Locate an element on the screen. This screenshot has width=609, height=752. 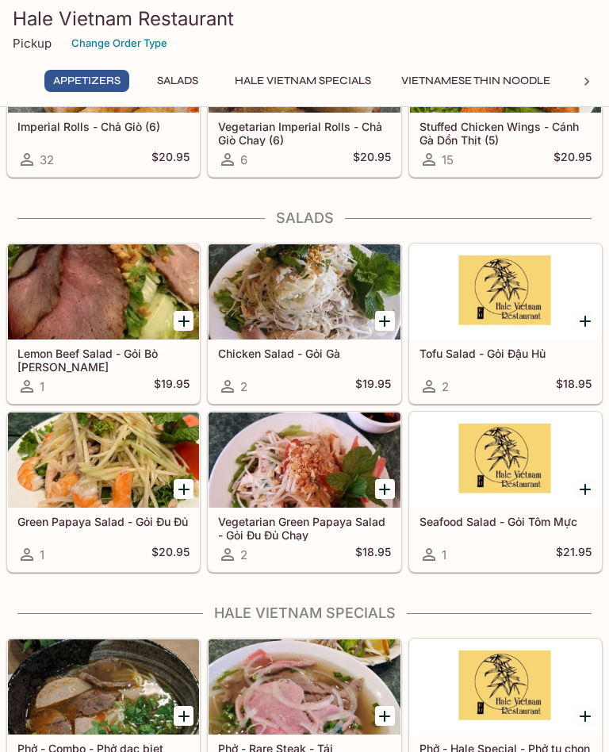
button: Hale Vietnam Specials is located at coordinates (303, 81).